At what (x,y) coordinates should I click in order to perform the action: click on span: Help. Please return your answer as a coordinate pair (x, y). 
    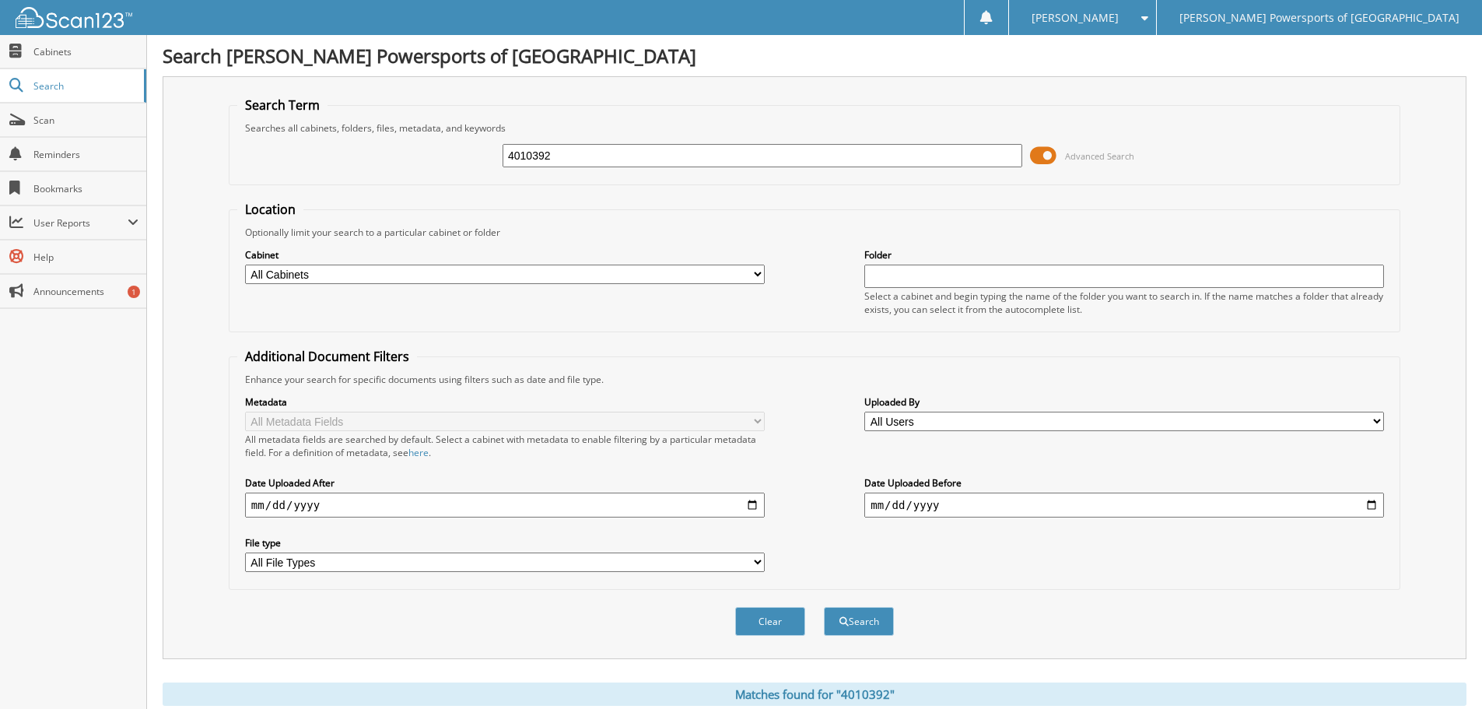
    Looking at the image, I should click on (86, 257).